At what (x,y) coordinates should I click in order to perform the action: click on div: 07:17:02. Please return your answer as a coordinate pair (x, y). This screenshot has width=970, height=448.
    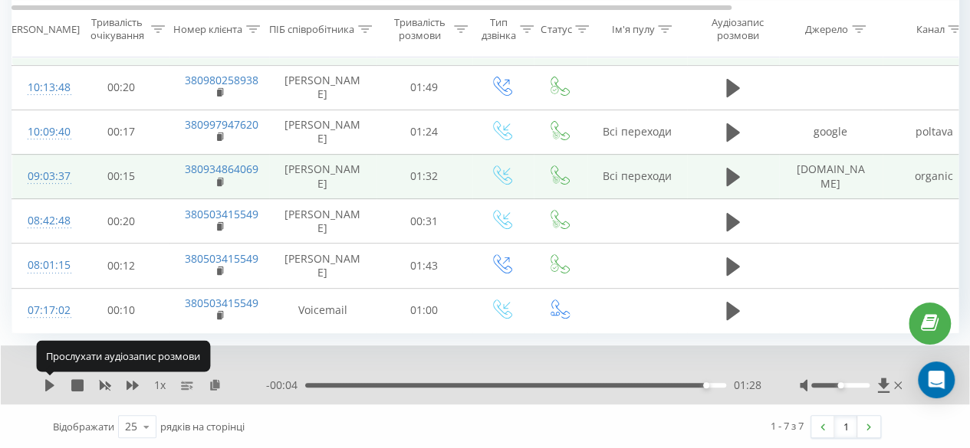
    Looking at the image, I should click on (43, 310).